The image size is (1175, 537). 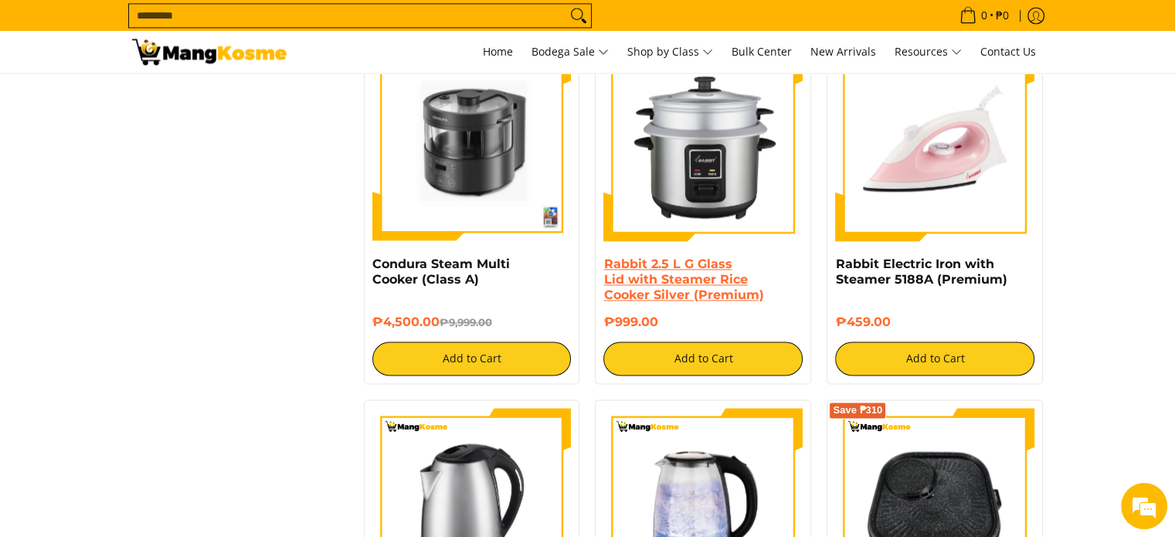 I want to click on span: Bodega Sale, so click(x=570, y=52).